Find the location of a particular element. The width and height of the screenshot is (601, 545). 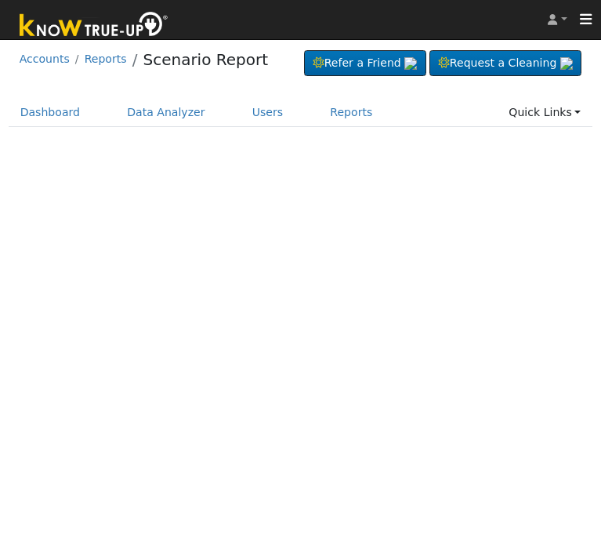

a: Quick Links is located at coordinates (545, 112).